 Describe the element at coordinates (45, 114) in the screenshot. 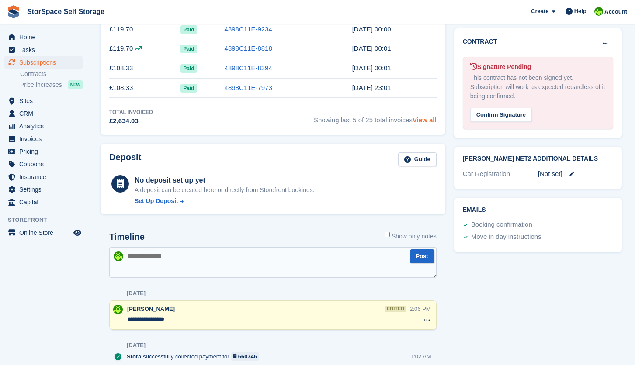

I see `span: CRM` at that location.